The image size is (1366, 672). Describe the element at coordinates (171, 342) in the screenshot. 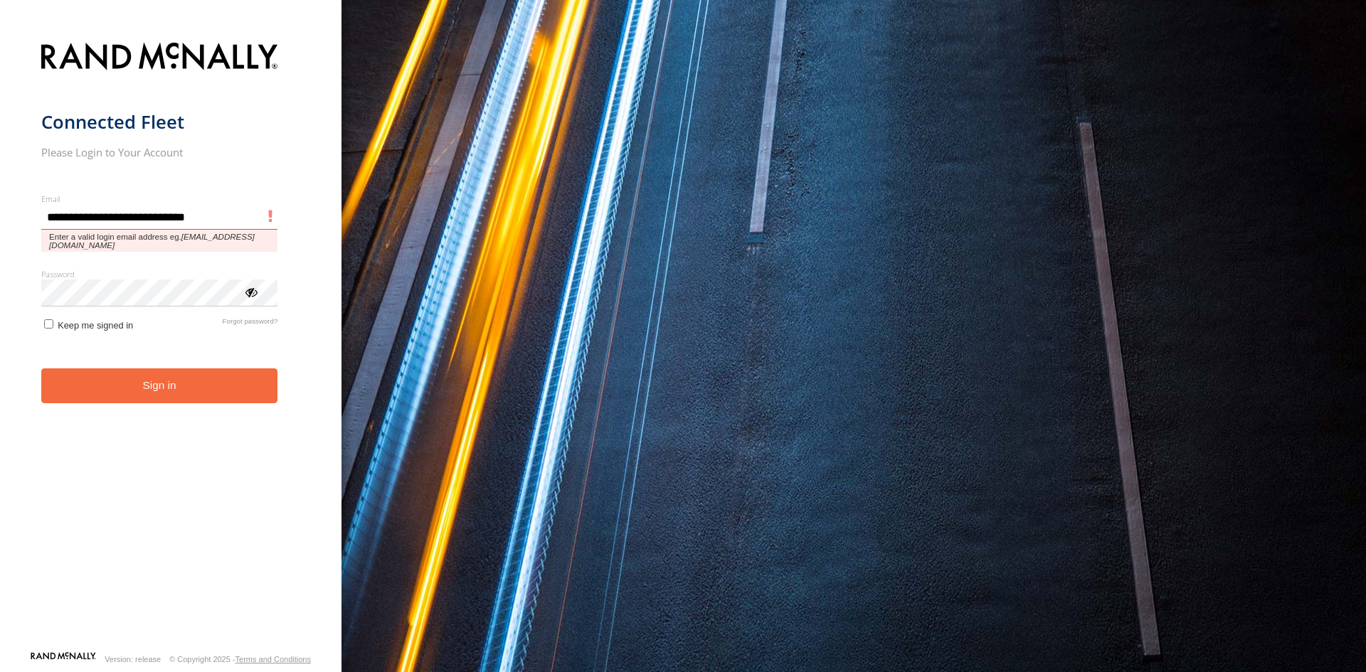

I see `form: main` at that location.